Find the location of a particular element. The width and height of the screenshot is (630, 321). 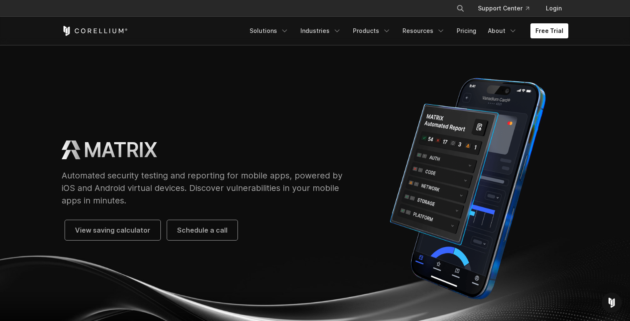

a: About is located at coordinates (502, 31).